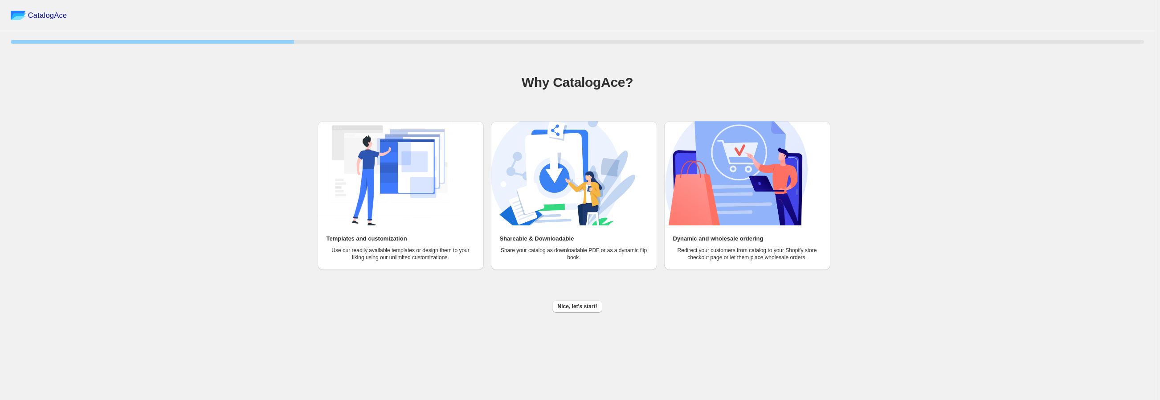  I want to click on img: Shareable & Downloadable, so click(563, 173).